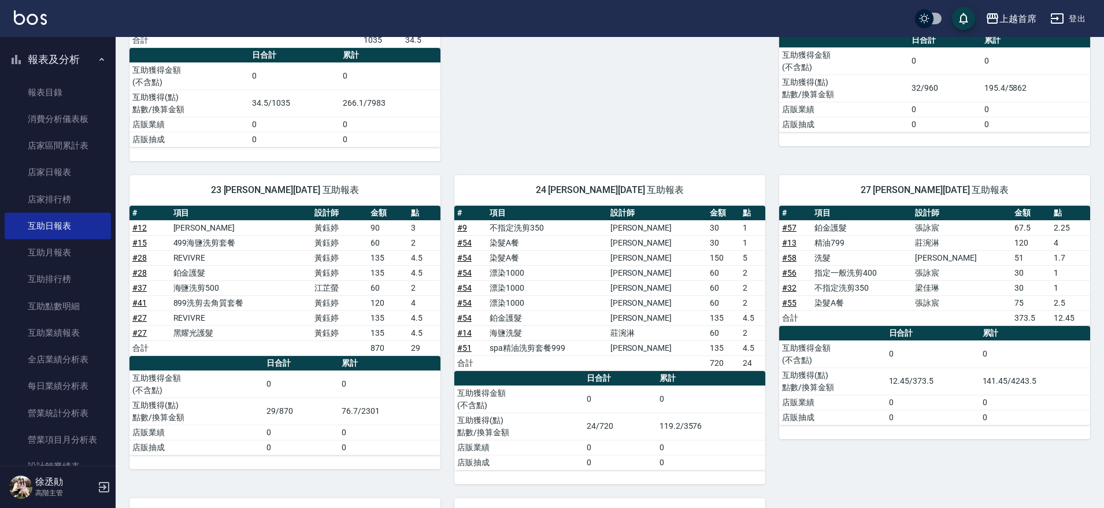  Describe the element at coordinates (241, 213) in the screenshot. I see `th: 項目` at that location.